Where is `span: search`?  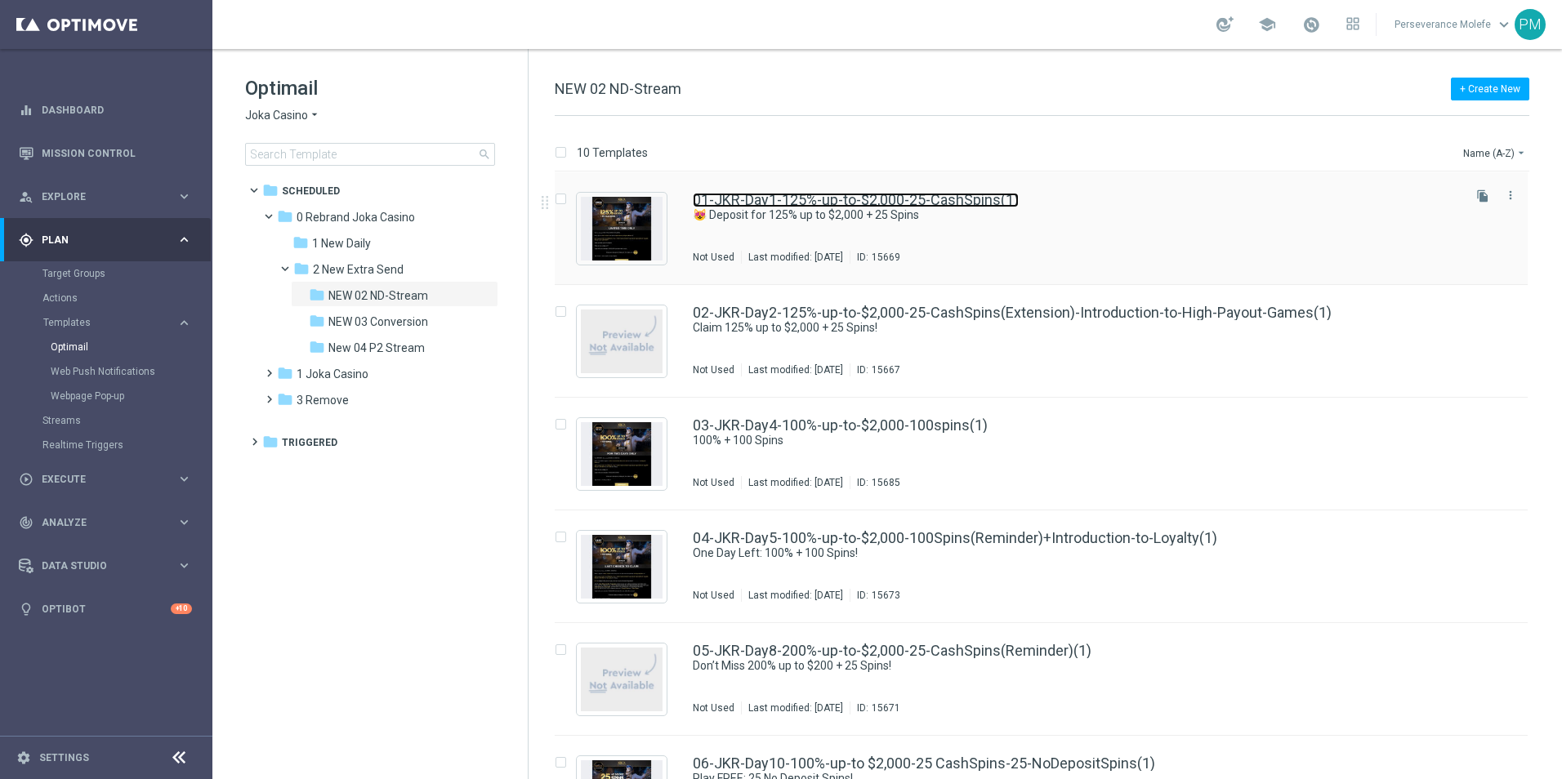 span: search is located at coordinates (484, 154).